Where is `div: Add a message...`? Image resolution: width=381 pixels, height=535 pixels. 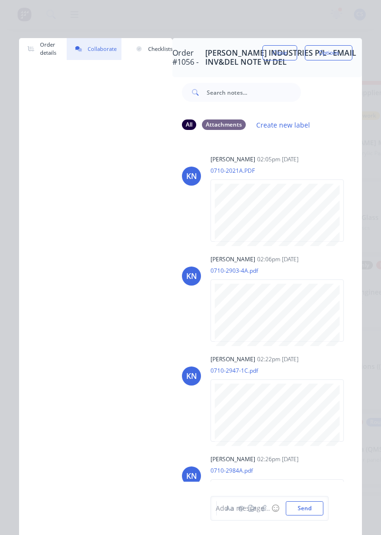
div: Add a message... is located at coordinates (263, 509).